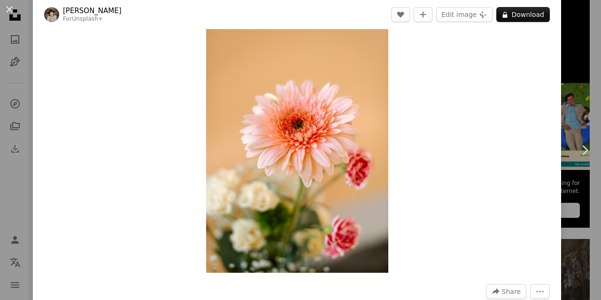  I want to click on a: Next, so click(584, 150).